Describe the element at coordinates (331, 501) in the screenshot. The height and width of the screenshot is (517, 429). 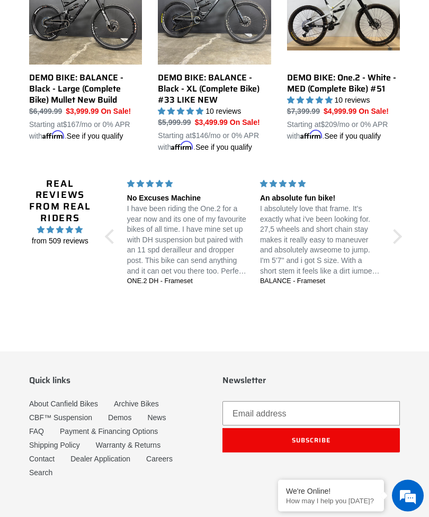
I see `p: How may I help you today?` at that location.